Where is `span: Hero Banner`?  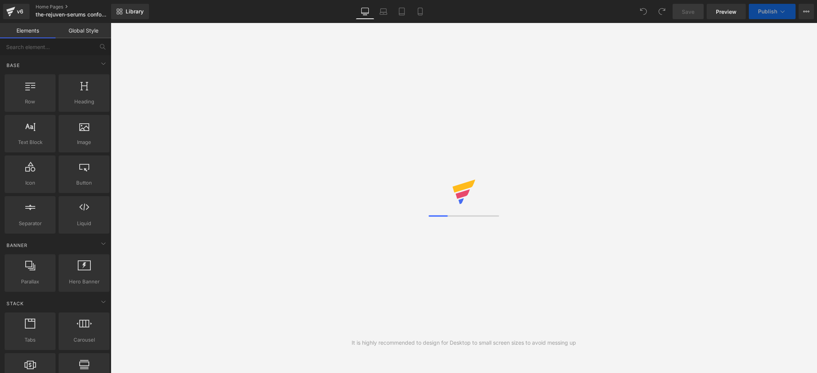 span: Hero Banner is located at coordinates (84, 281).